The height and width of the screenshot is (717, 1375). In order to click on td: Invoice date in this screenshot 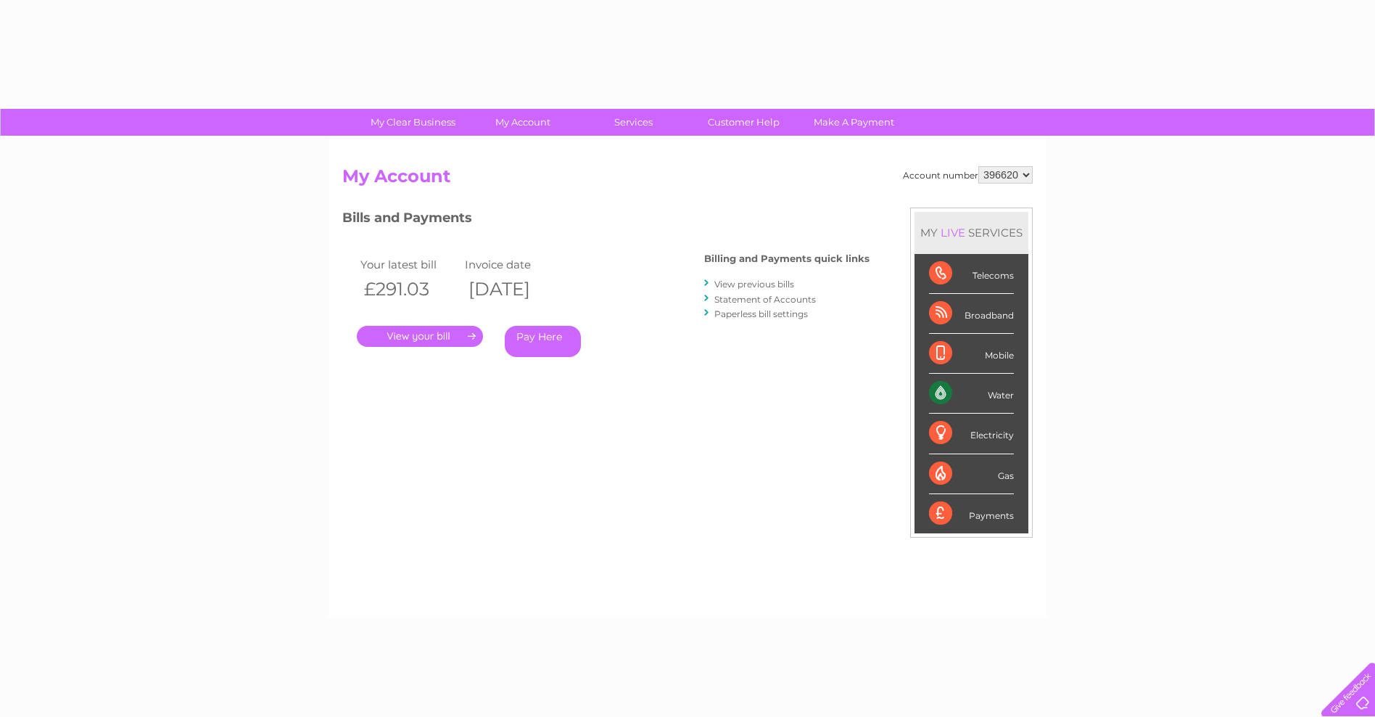, I will do `click(514, 264)`.